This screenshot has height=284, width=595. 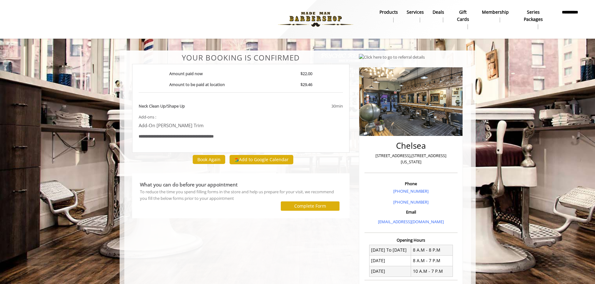 I want to click on label: Complete Form, so click(x=310, y=206).